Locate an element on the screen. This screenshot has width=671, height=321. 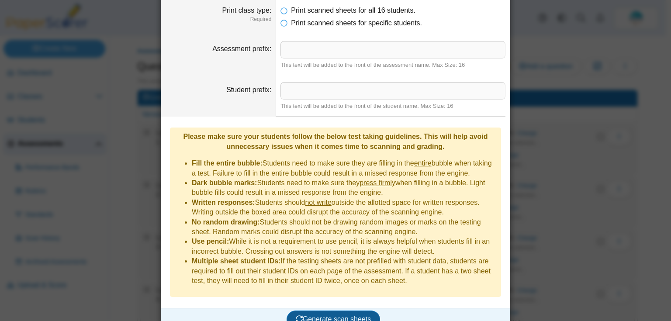
b: Fill the entire bubble: is located at coordinates (227, 163).